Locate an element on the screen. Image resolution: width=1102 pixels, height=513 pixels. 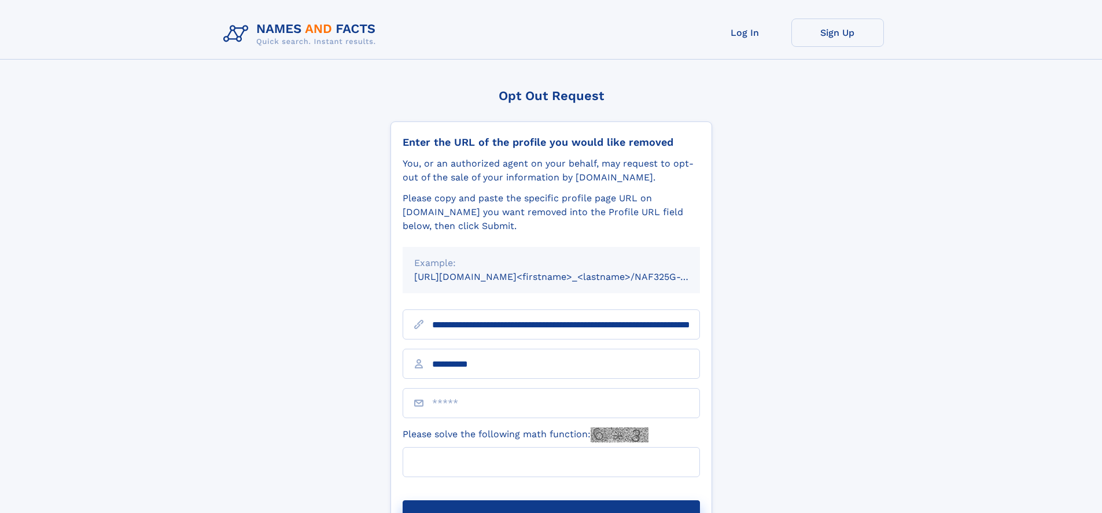
div: Example: is located at coordinates (551, 263).